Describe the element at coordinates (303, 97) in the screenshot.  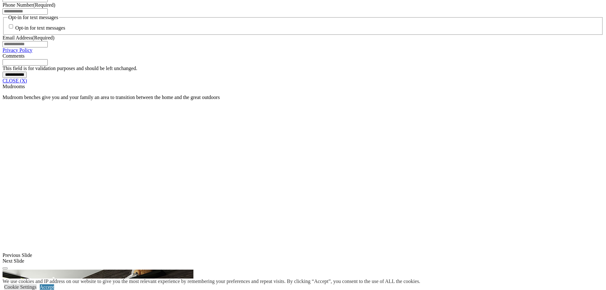
I see `p: Mudroom benches give you and your family an area to transition between the home and the great out...` at that location.